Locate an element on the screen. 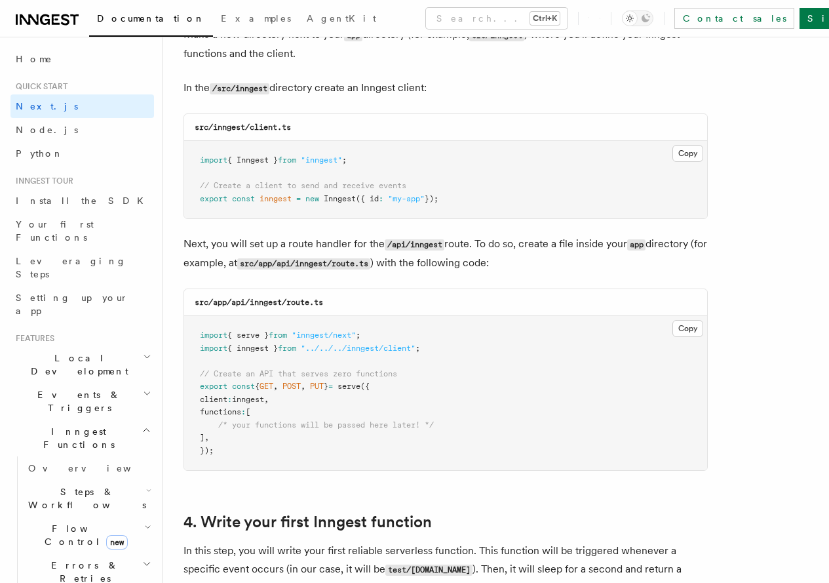 This screenshot has height=583, width=829. a: AgentKit is located at coordinates (341, 20).